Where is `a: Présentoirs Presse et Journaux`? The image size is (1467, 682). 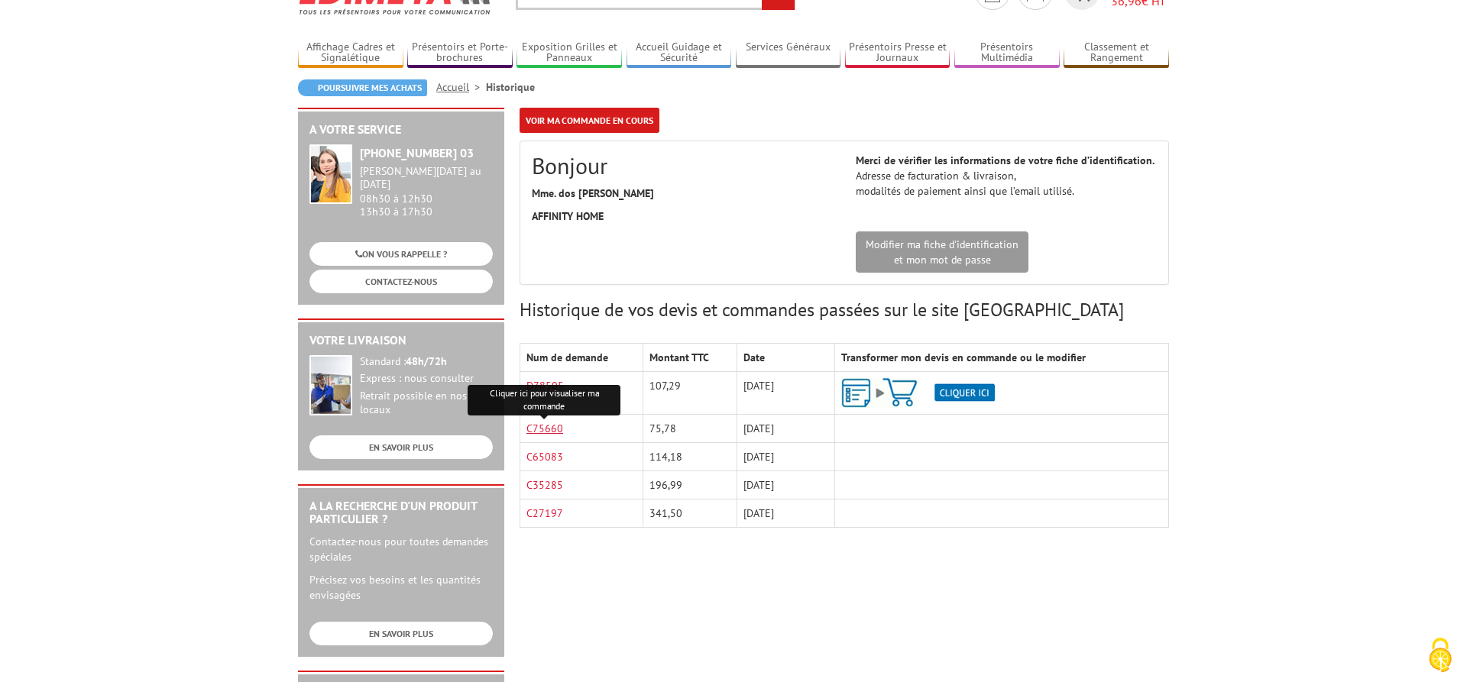
a: Présentoirs Presse et Journaux is located at coordinates (898, 53).